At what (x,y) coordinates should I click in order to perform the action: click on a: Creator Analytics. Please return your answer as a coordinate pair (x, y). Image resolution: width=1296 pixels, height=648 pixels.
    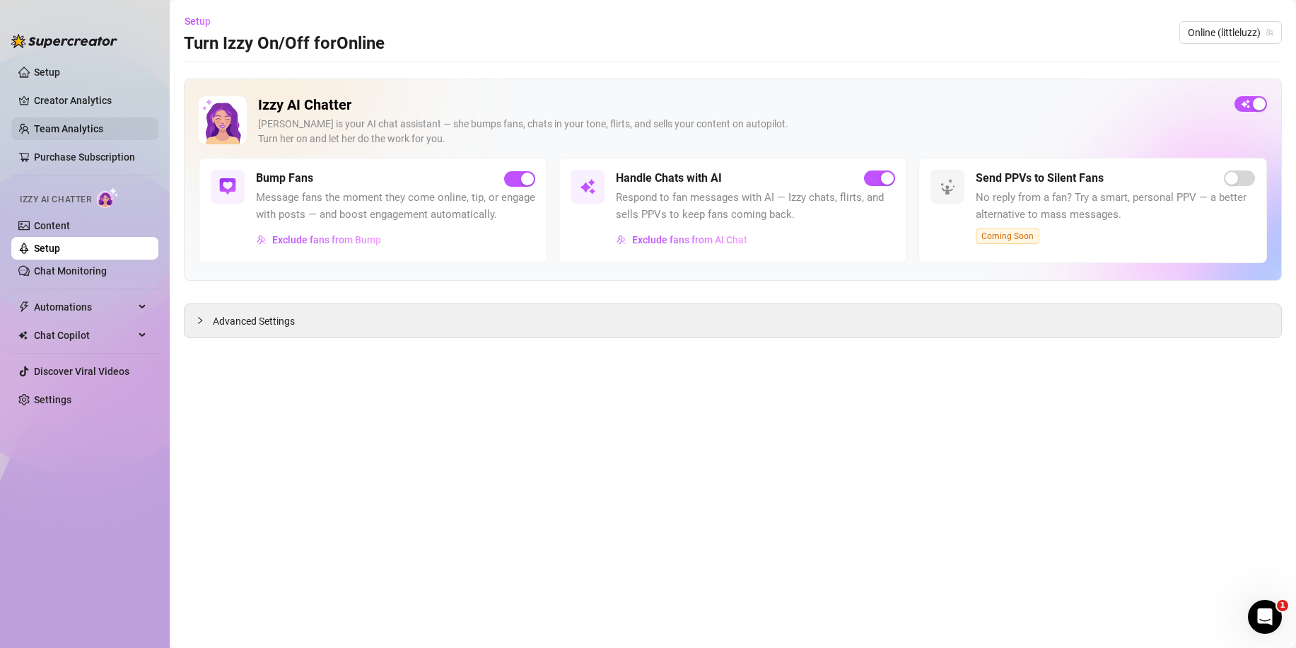
    Looking at the image, I should click on (91, 100).